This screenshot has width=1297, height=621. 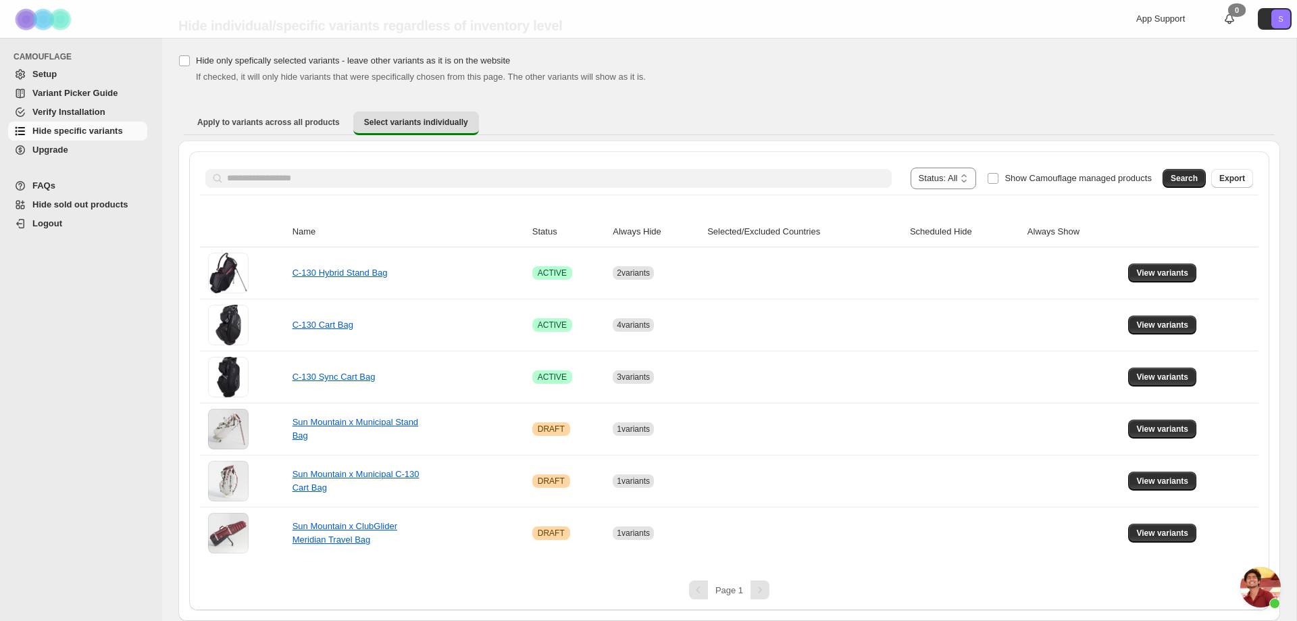 I want to click on div: Select variants individually, so click(x=729, y=380).